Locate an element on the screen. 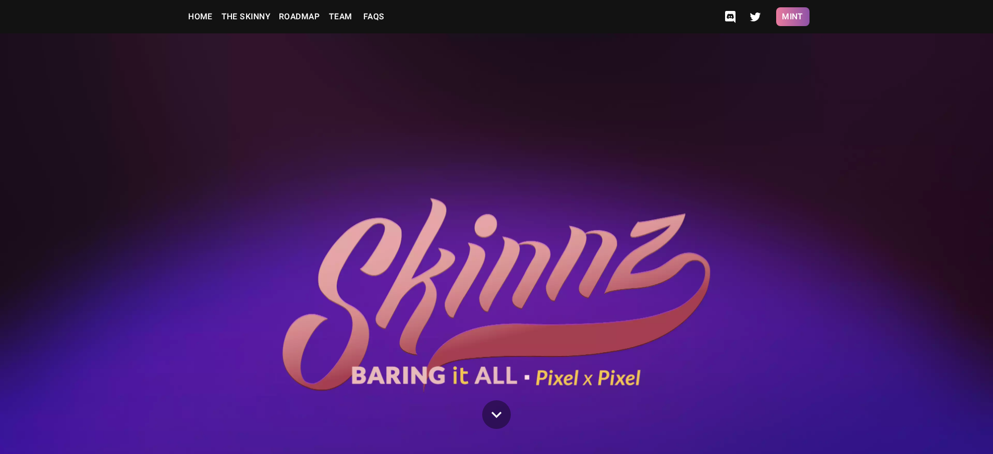  a: Home is located at coordinates (201, 17).